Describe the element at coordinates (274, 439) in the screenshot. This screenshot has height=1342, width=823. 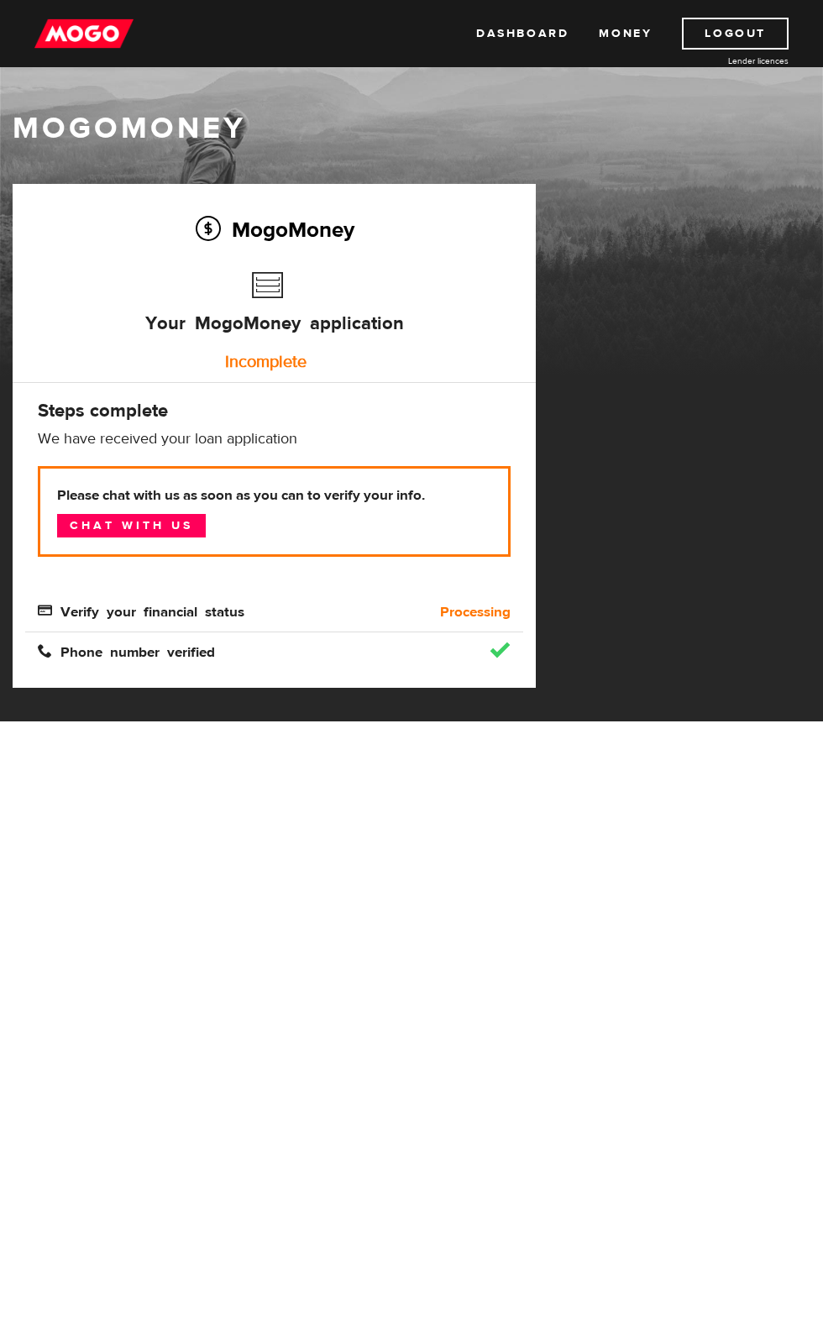
I see `p: We have received your loan application` at that location.